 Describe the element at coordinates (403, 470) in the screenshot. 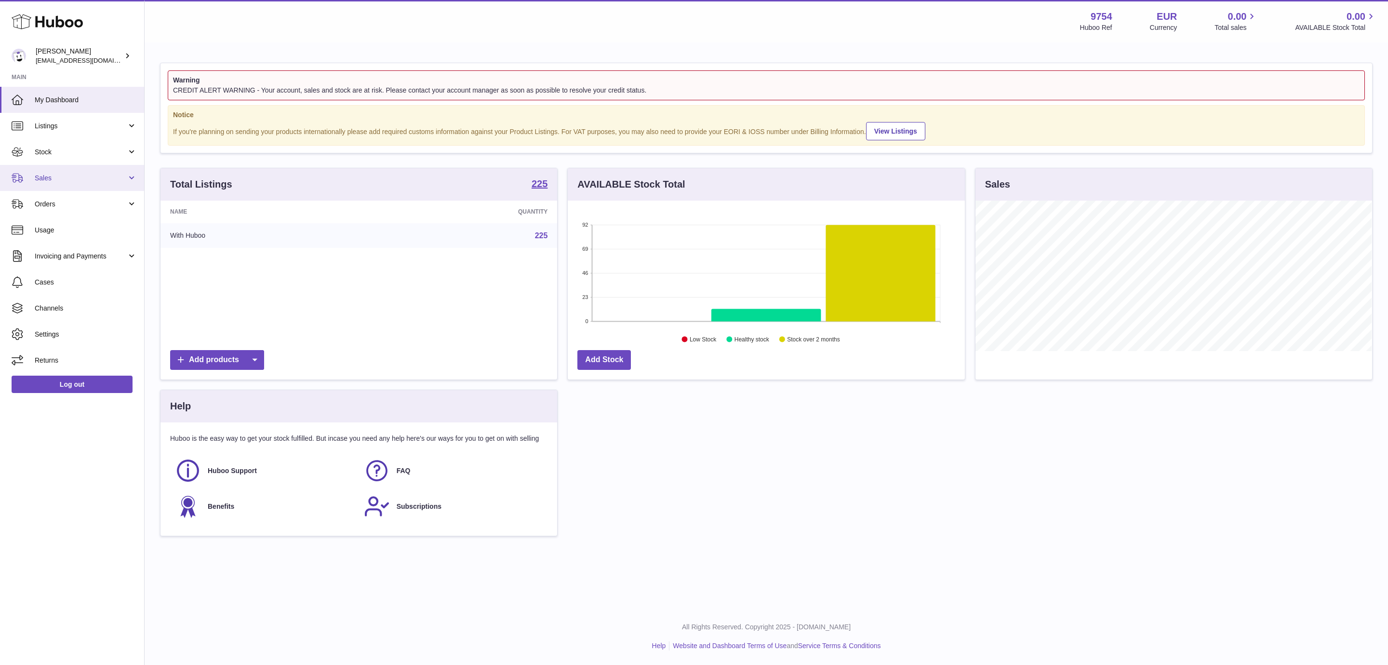

I see `span: FAQ` at that location.